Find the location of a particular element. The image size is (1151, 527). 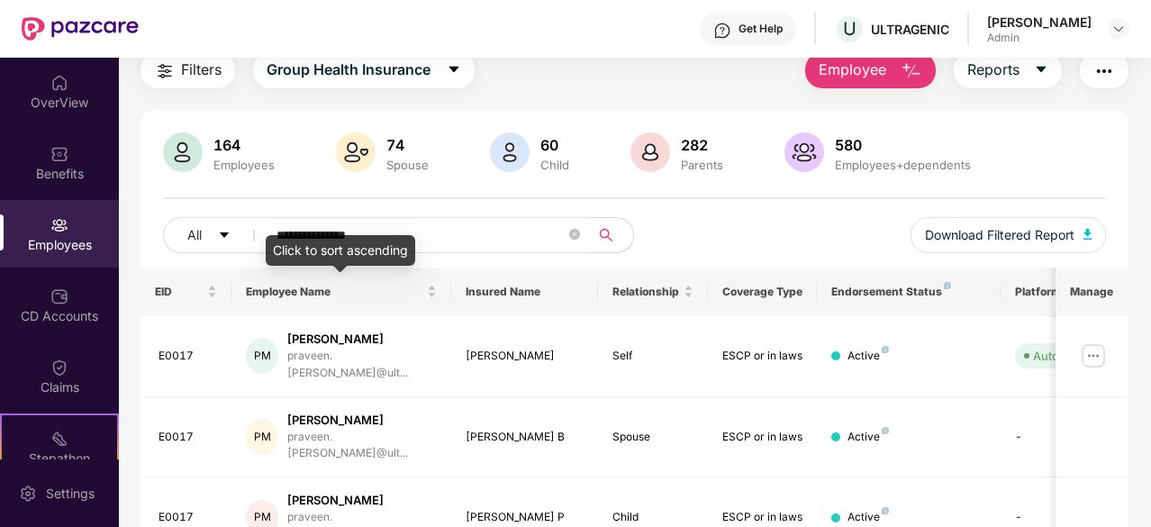

span: Filters is located at coordinates (201, 69).